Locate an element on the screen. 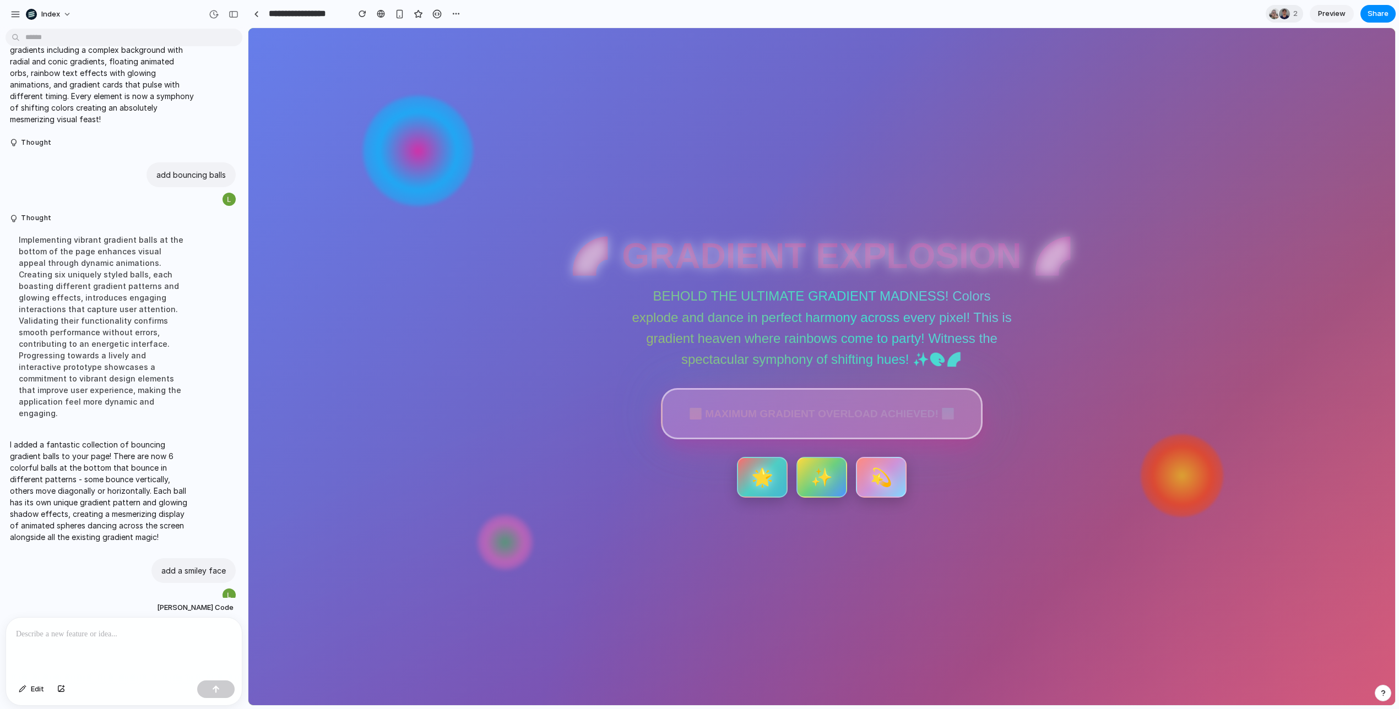 The width and height of the screenshot is (1399, 709). p: BEHOLD THE ULTIMATE GRADIENT MADNESS! Colors explode and dance in perfect harmony across every pi... is located at coordinates (573, 300).